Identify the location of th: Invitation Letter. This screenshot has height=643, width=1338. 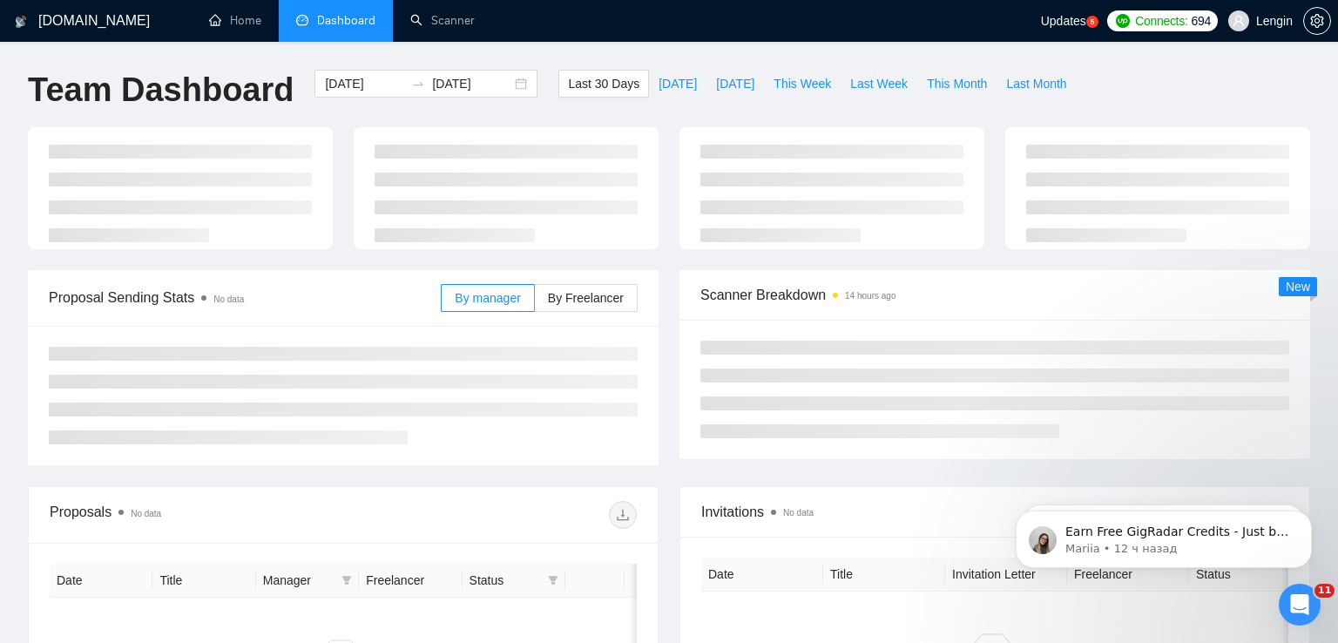
(1006, 574).